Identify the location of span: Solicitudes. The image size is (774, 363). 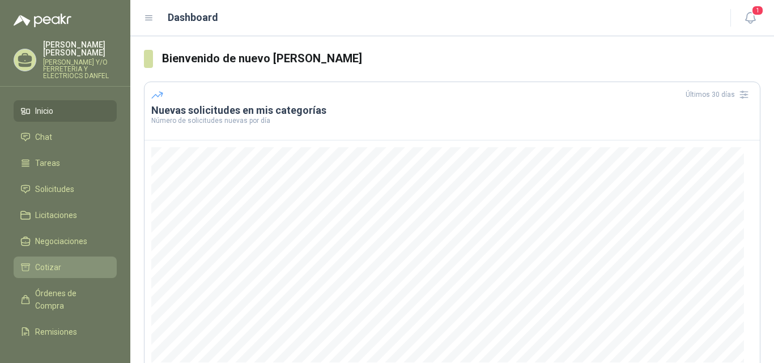
(54, 189).